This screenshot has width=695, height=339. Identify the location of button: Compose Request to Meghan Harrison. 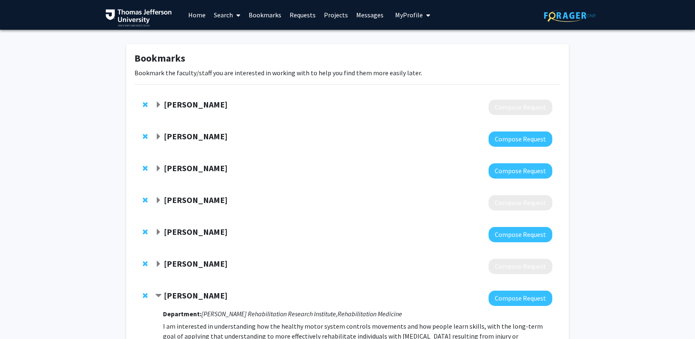
(521, 203).